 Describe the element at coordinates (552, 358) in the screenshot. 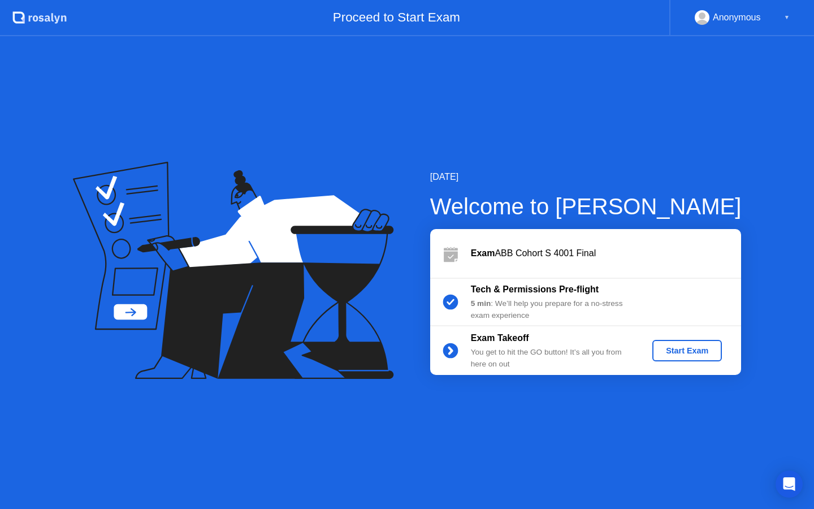

I see `div: You get to hit the GO button! It’s all you from here on out` at that location.